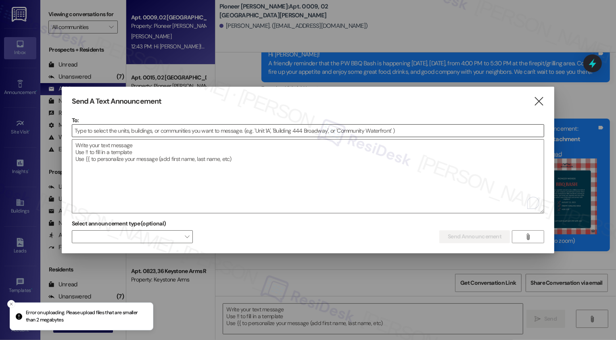 The width and height of the screenshot is (616, 340). What do you see at coordinates (308, 176) in the screenshot?
I see `div: To enrich screen reader interactions, please activate Accessibility in Grammarly extension settings` at bounding box center [308, 176].